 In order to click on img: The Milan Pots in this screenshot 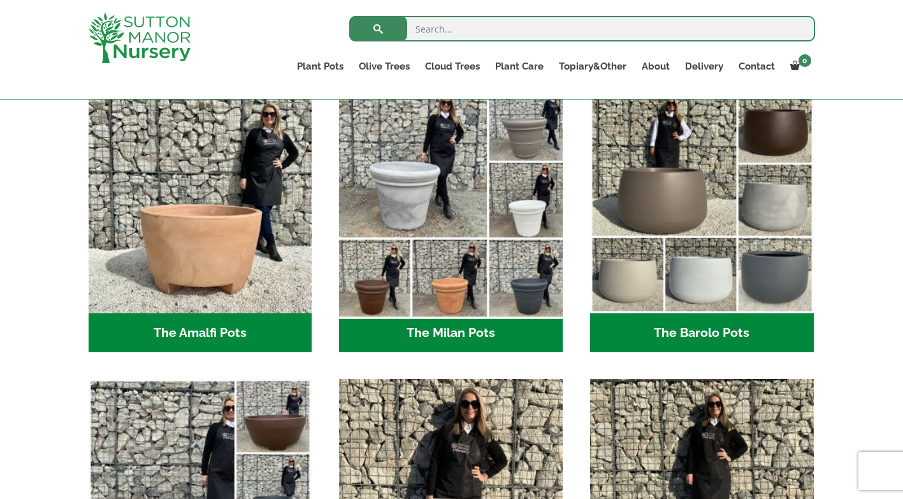, I will do `click(451, 201)`.